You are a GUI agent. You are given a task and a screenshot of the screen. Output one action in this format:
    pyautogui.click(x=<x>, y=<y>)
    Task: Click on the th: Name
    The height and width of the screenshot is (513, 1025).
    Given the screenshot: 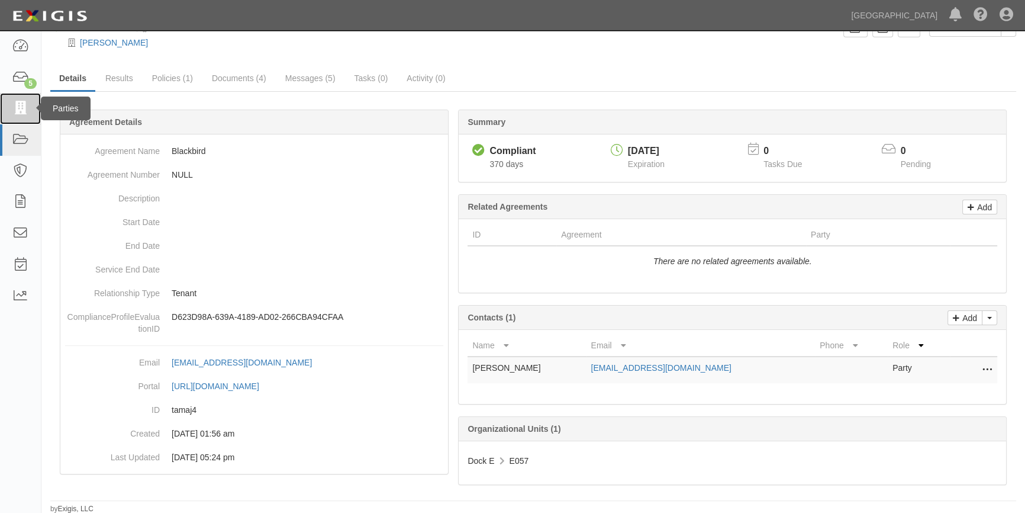 What is the action you would take?
    pyautogui.click(x=527, y=345)
    